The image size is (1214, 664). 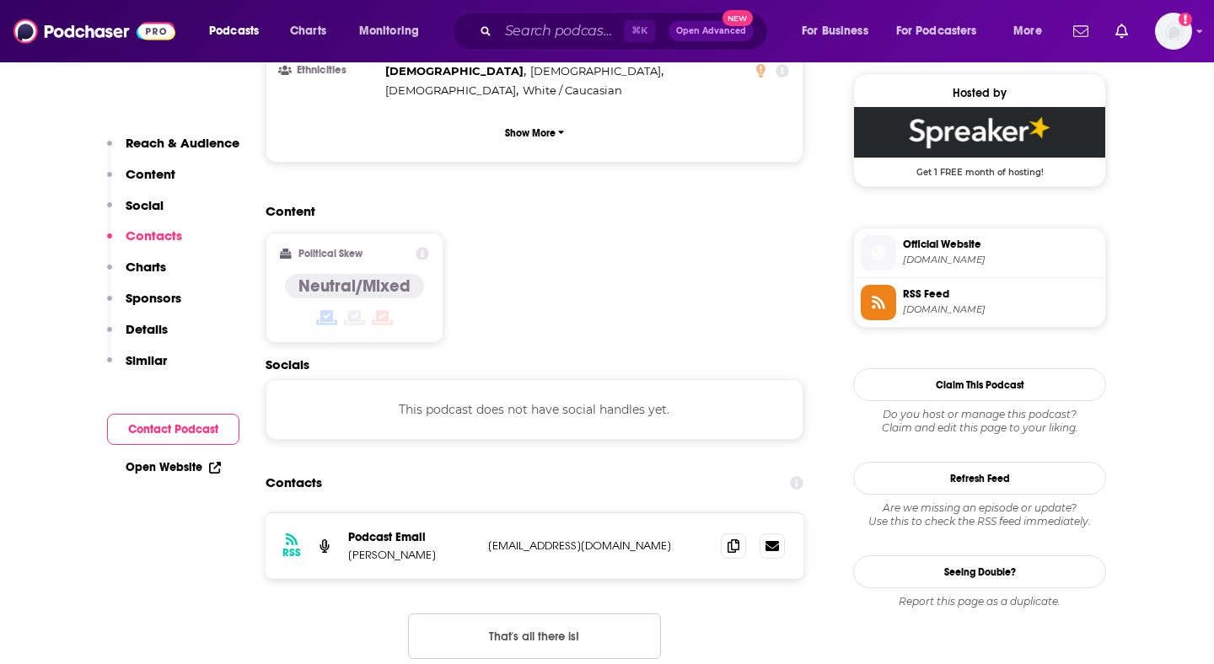 What do you see at coordinates (560, 31) in the screenshot?
I see `input: Search podcasts, credits, & more...` at bounding box center [560, 31].